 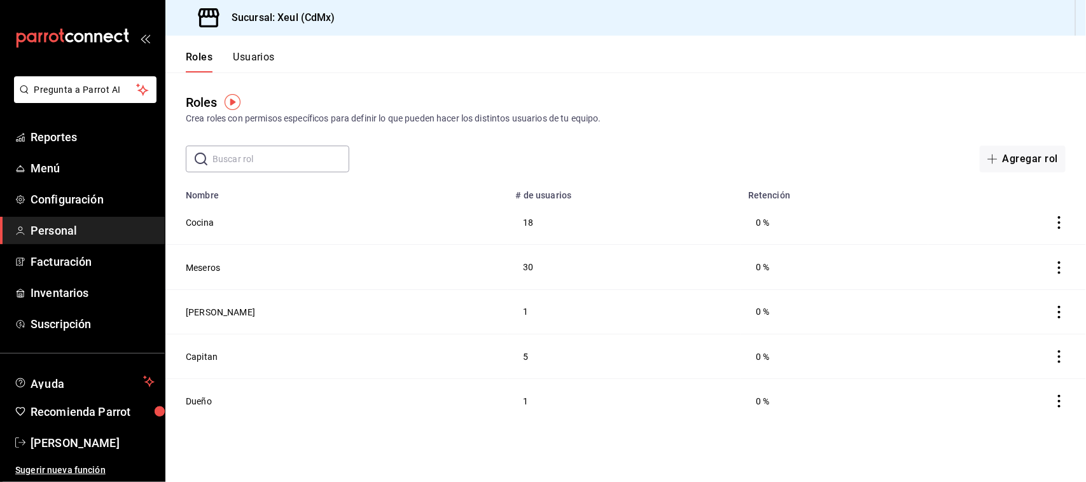 I want to click on h3: Sucursal: Xeul (CdMx), so click(x=278, y=18).